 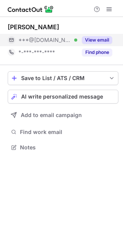 What do you see at coordinates (63, 115) in the screenshot?
I see `button: Add to email campaign` at bounding box center [63, 115].